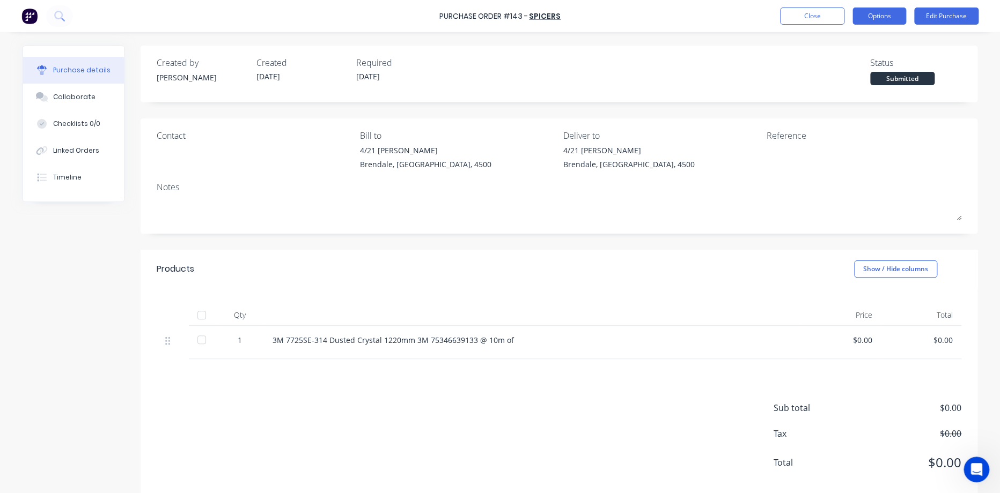  What do you see at coordinates (879, 16) in the screenshot?
I see `button: Options` at bounding box center [879, 16].